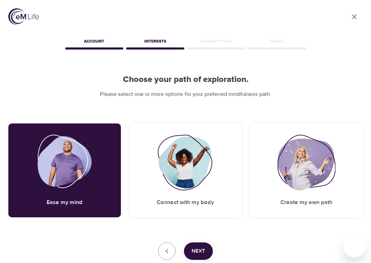 The width and height of the screenshot is (371, 263). Describe the element at coordinates (306, 170) in the screenshot. I see `div: Create my own pathCreate my own path` at that location.